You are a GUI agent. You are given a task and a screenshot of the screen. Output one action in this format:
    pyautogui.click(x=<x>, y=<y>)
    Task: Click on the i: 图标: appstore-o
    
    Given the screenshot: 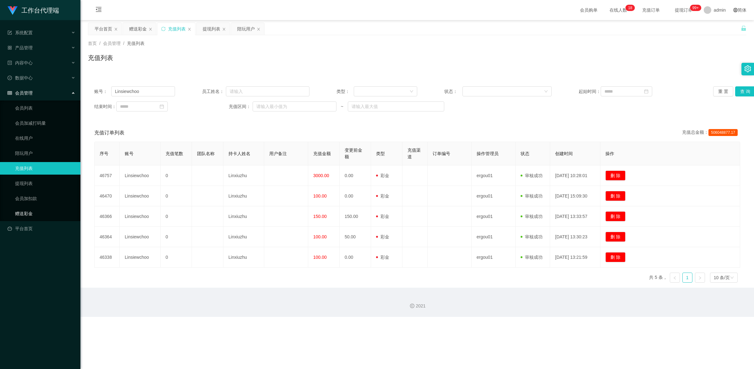 What is the action you would take?
    pyautogui.click(x=10, y=48)
    